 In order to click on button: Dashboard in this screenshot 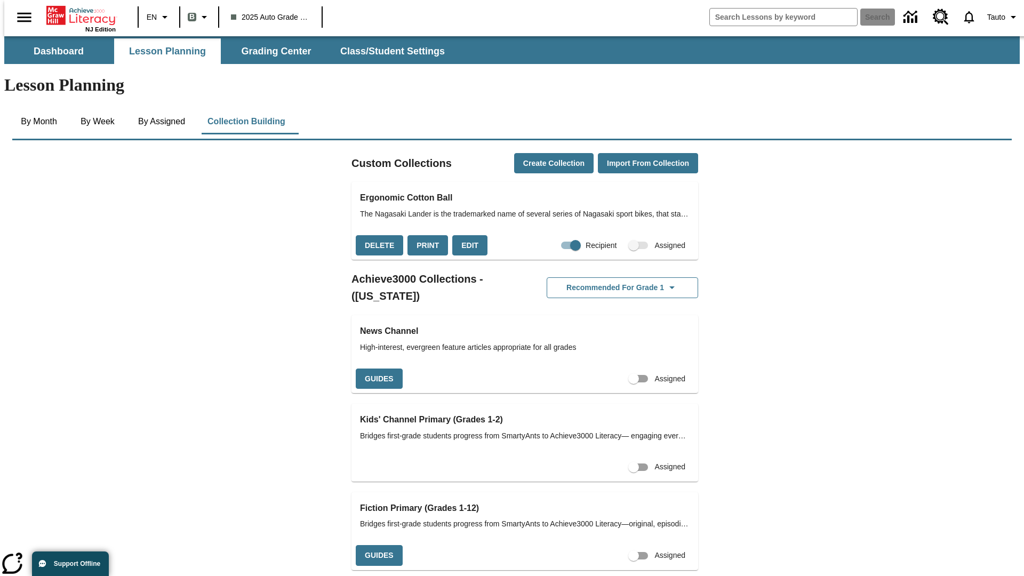, I will do `click(59, 51)`.